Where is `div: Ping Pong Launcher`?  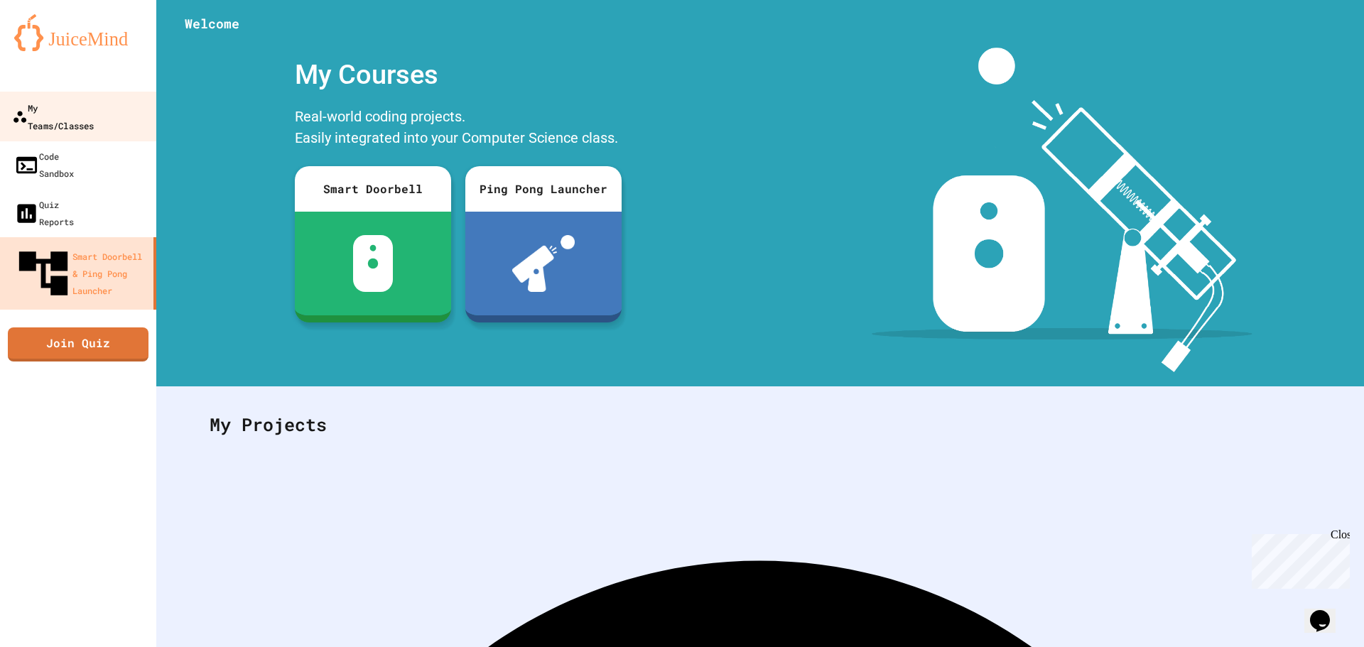
div: Ping Pong Launcher is located at coordinates (544, 189).